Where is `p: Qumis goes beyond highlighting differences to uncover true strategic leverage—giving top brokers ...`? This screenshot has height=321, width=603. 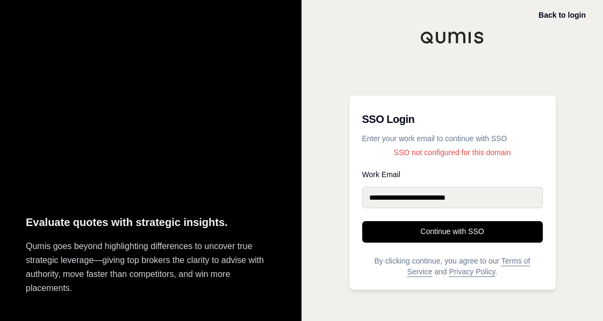
p: Qumis goes beyond highlighting differences to uncover true strategic leverage—giving top brokers ... is located at coordinates (150, 267).